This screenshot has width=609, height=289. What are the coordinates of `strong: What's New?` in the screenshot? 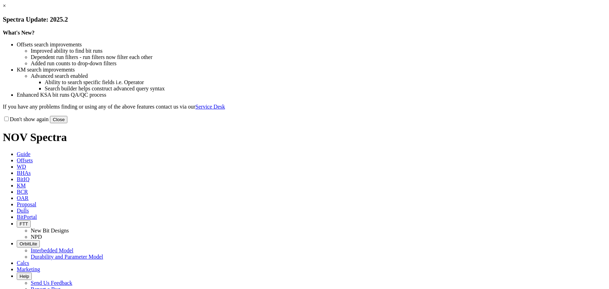 It's located at (19, 32).